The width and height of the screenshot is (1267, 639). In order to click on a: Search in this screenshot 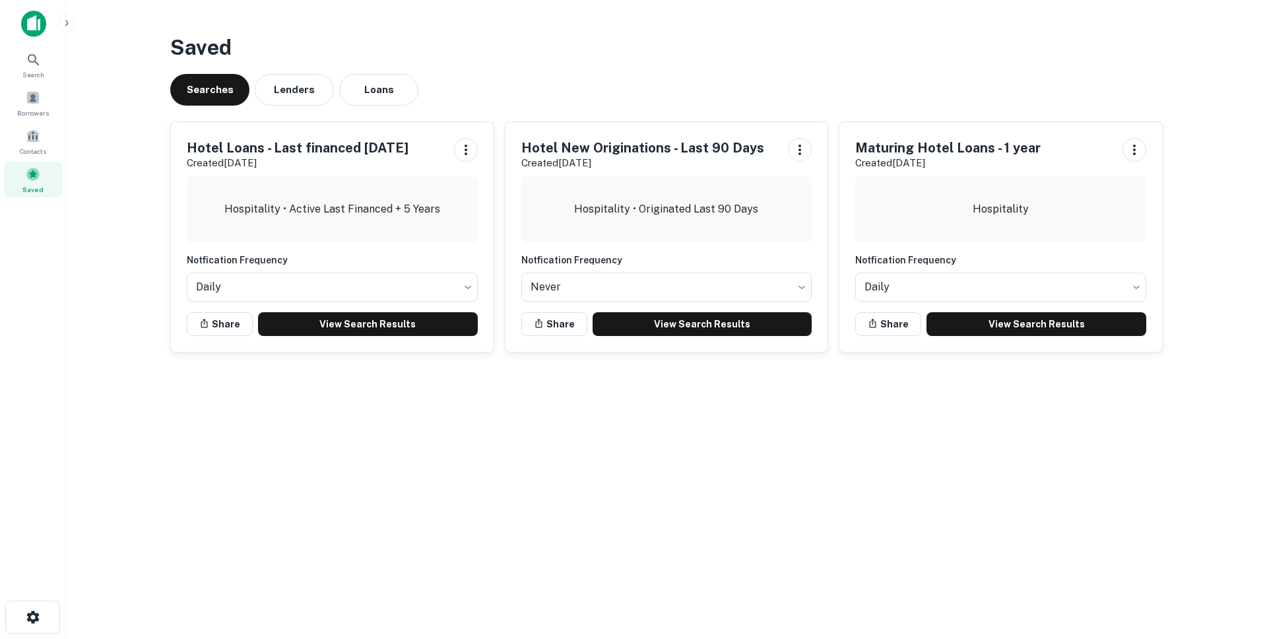, I will do `click(33, 65)`.